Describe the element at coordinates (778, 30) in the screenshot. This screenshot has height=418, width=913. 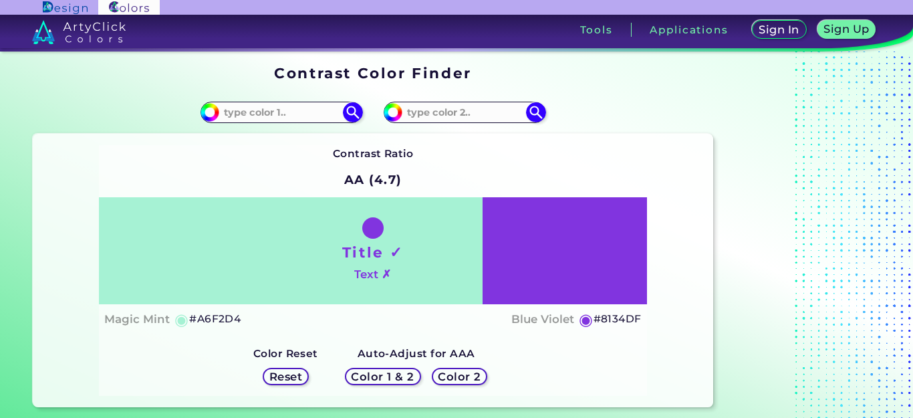
I see `h5: Sign In` at that location.